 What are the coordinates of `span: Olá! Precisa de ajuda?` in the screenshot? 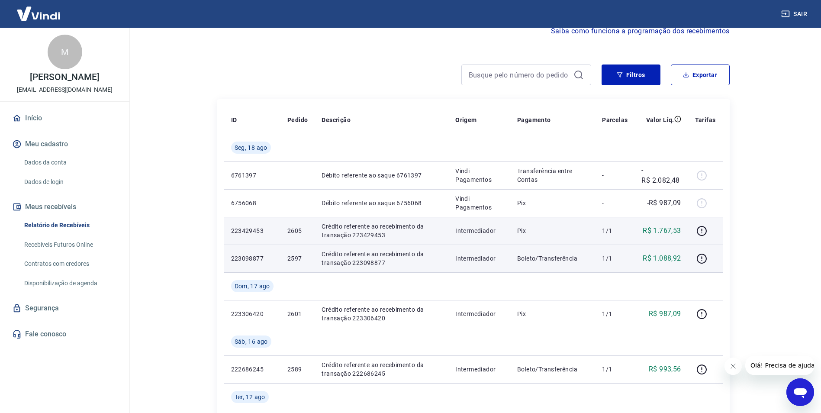 It's located at (39, 10).